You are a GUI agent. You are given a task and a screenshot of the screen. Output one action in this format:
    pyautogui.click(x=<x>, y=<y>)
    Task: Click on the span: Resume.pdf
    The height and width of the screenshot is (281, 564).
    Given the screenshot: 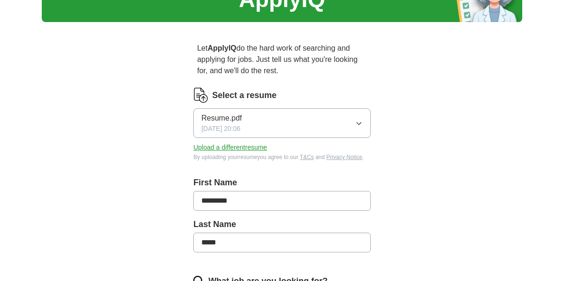 What is the action you would take?
    pyautogui.click(x=222, y=118)
    